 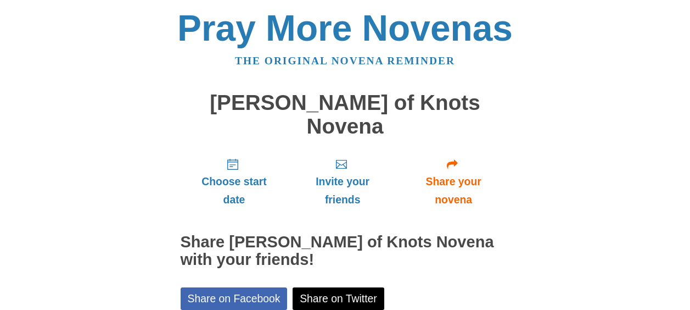 I want to click on span: Share your novena, so click(x=453, y=190).